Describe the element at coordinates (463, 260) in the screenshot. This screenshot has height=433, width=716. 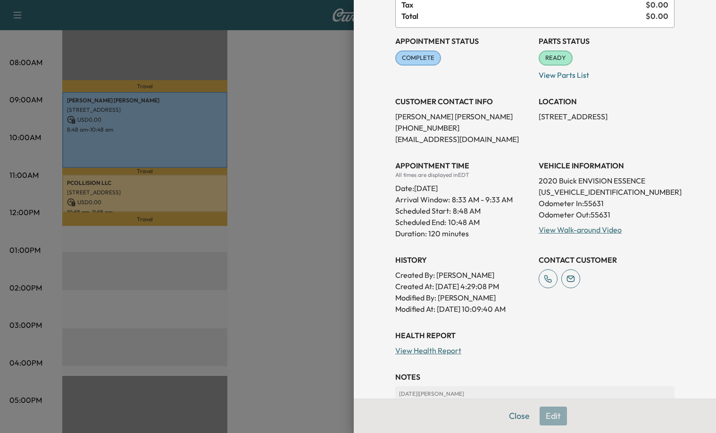
I see `h3: History` at that location.